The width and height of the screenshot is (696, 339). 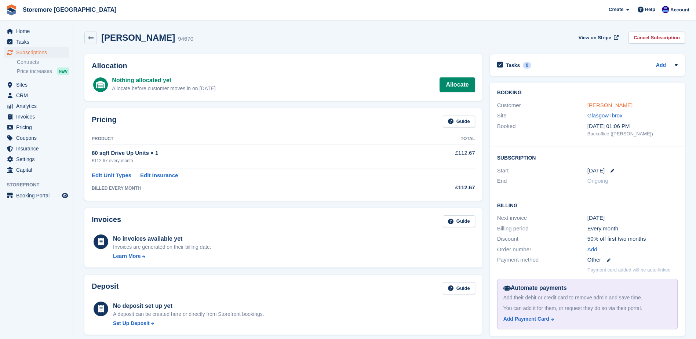 I want to click on h2: Deposit, so click(x=105, y=288).